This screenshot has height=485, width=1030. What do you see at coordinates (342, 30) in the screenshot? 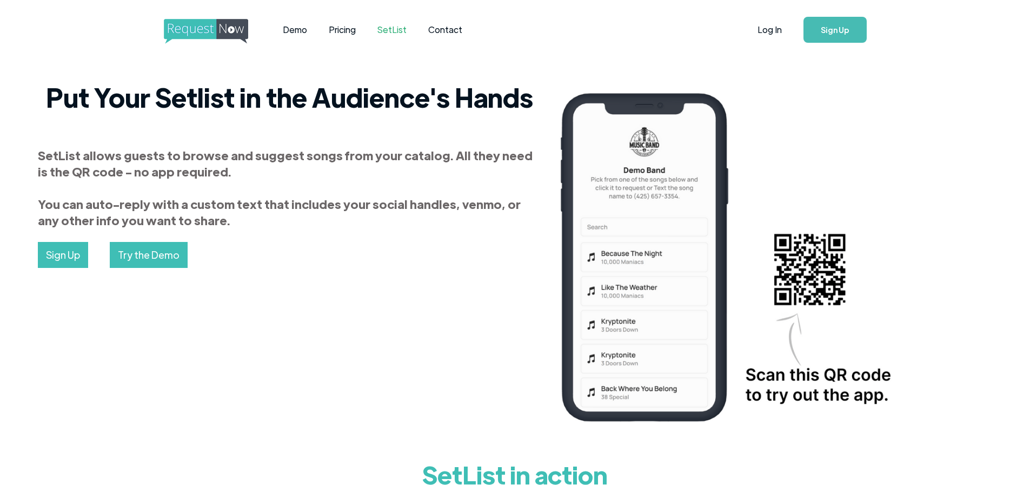
I see `a: Pricing` at bounding box center [342, 30].